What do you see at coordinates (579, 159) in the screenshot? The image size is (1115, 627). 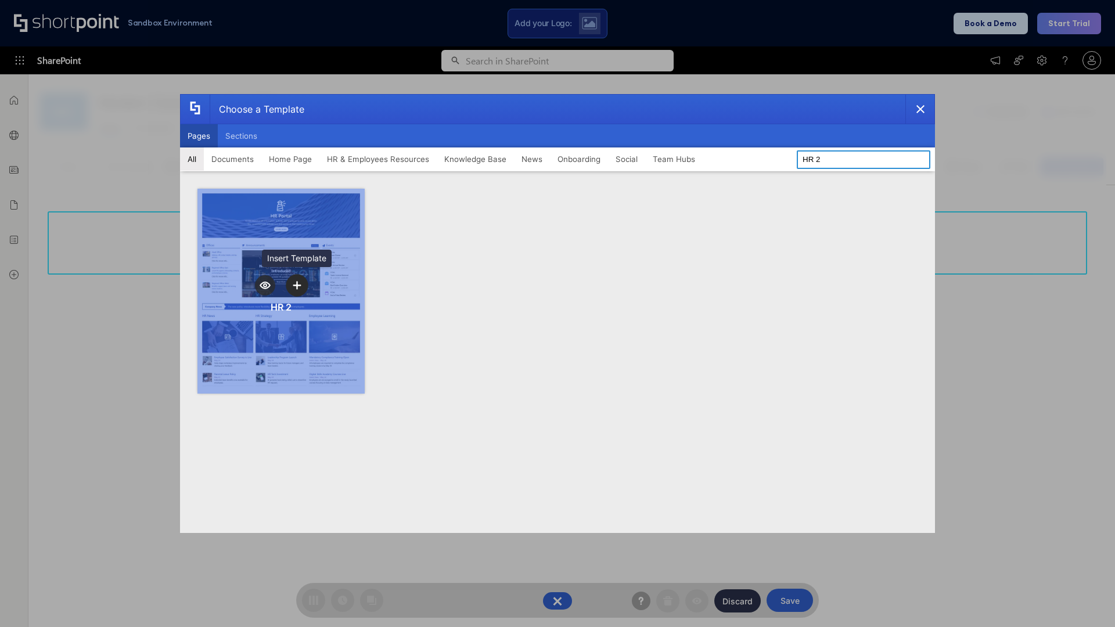 I see `button: Onboarding` at bounding box center [579, 159].